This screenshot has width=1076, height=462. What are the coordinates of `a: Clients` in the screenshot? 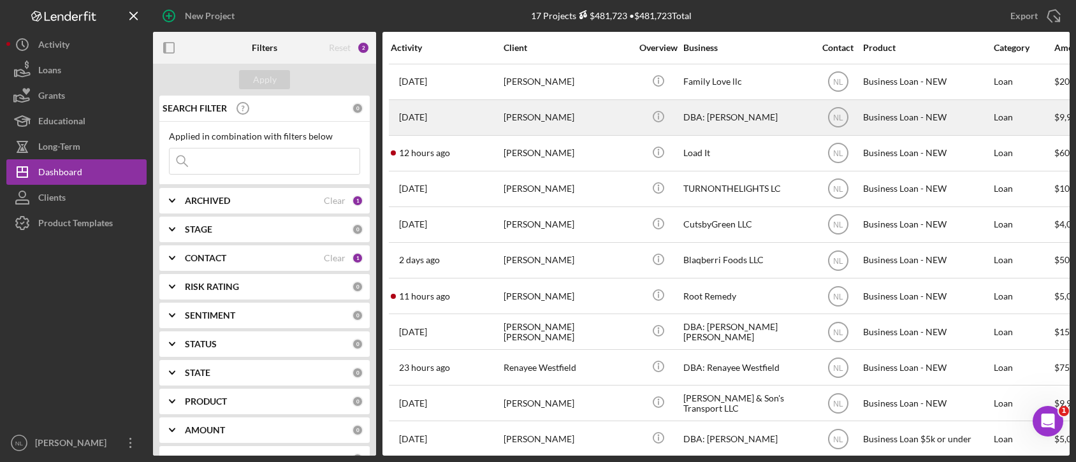 It's located at (76, 198).